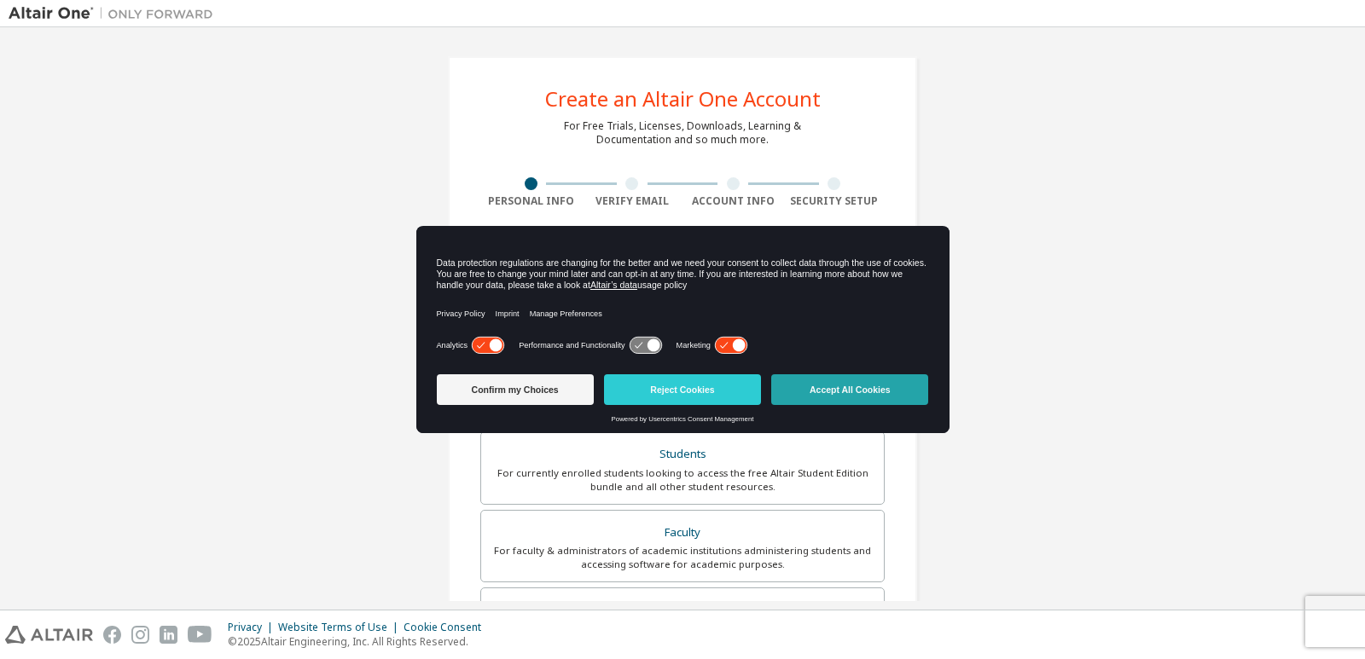  What do you see at coordinates (683, 611) in the screenshot?
I see `div: Everyone else` at bounding box center [683, 611].